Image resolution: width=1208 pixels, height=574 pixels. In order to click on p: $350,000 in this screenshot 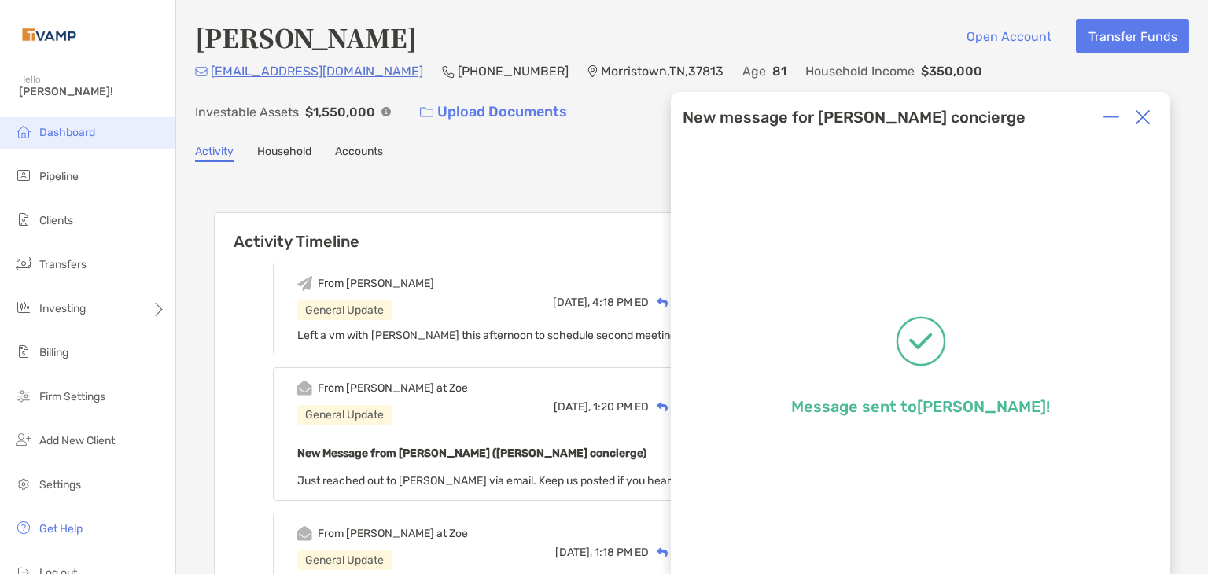, I will do `click(951, 71)`.